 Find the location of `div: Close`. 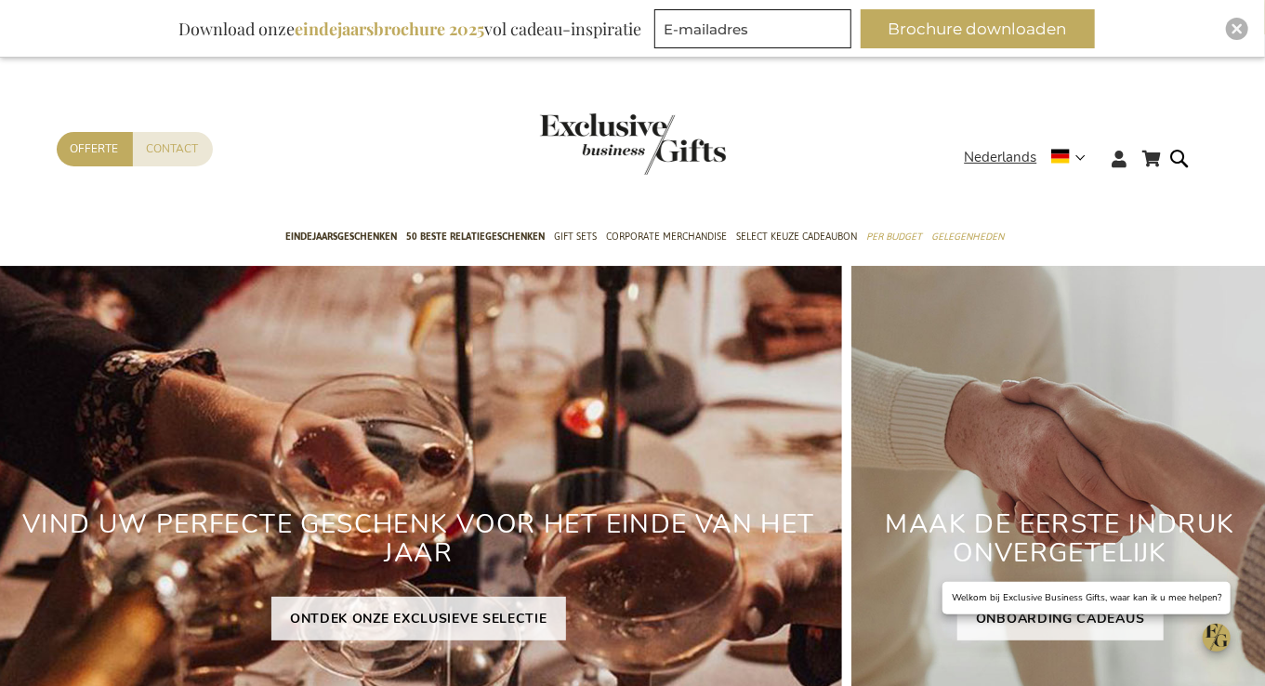

div: Close is located at coordinates (1237, 29).